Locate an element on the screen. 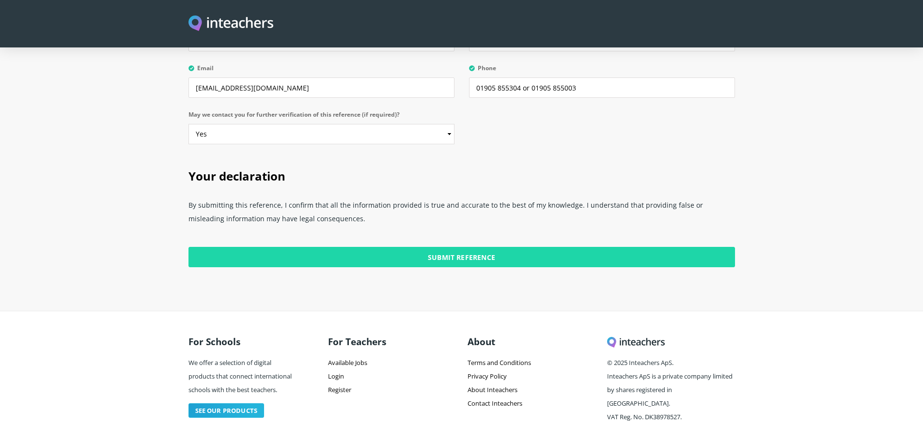  p: By submitting this reference, I confirm that all the information provided is true and accurate to... is located at coordinates (462, 215).